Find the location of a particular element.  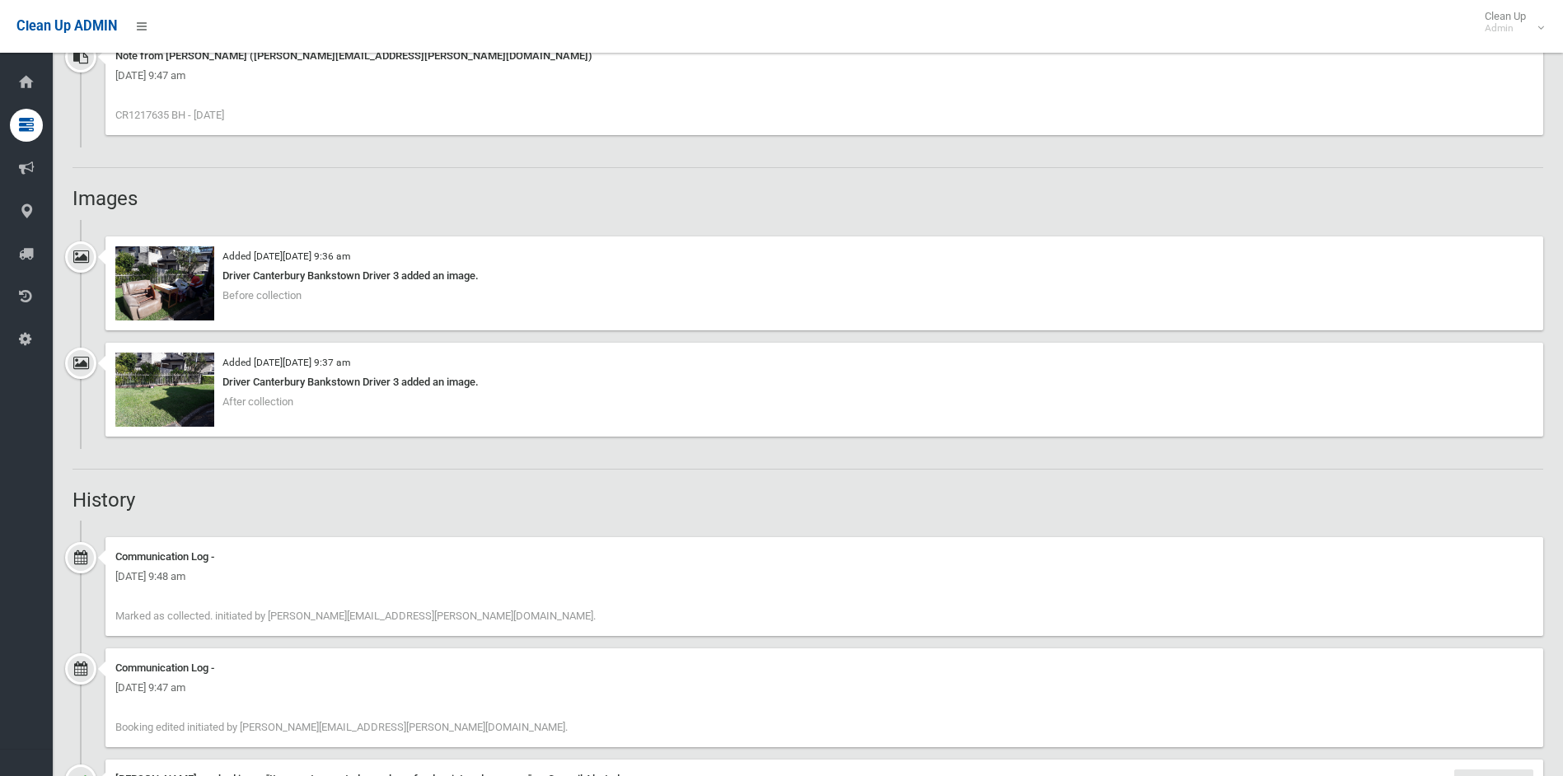

h2: History is located at coordinates (808, 500).